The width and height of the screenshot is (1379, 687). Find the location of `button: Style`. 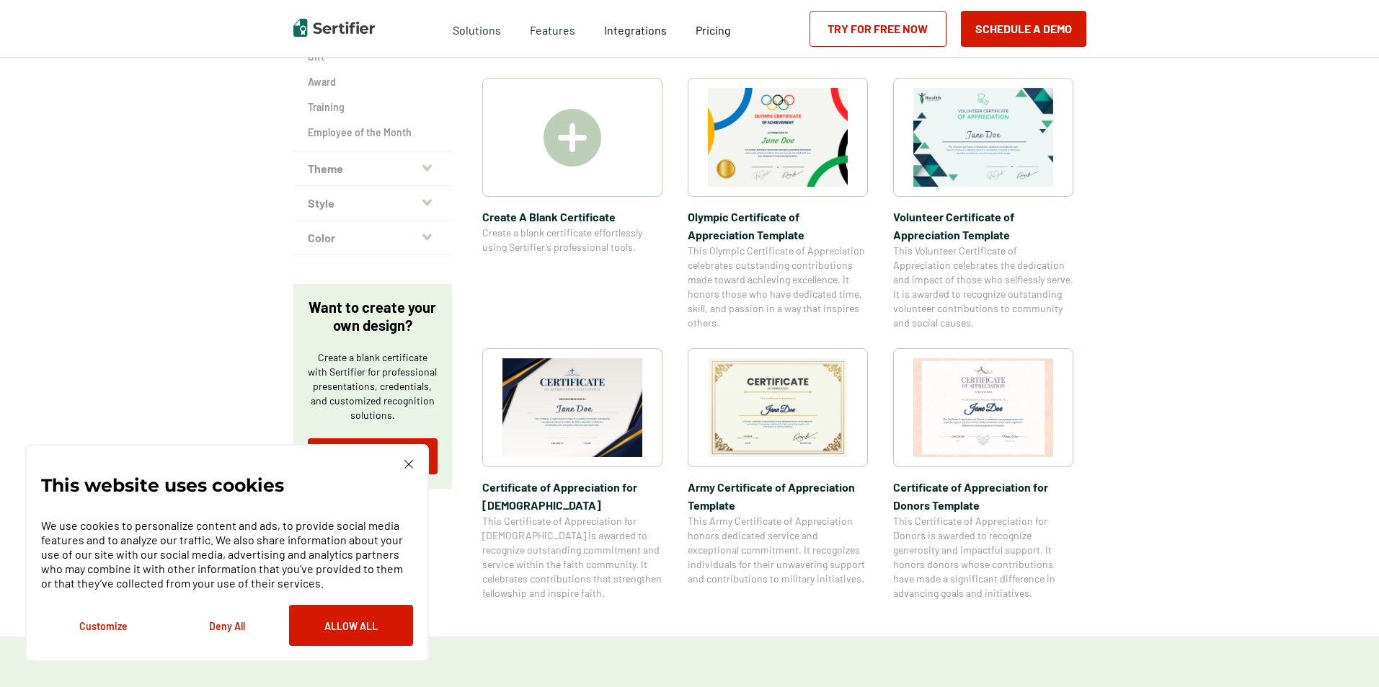

button: Style is located at coordinates (373, 203).